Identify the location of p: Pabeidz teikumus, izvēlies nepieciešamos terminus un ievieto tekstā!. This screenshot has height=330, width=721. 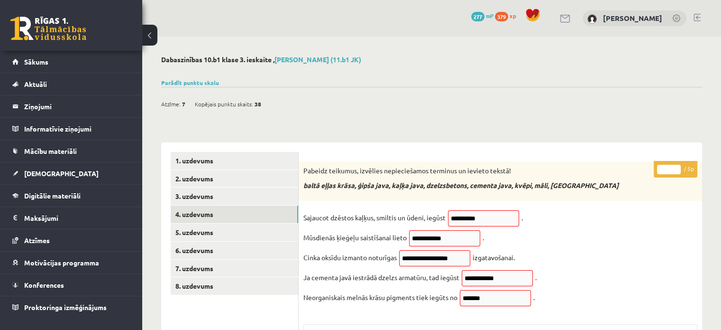
(477, 171).